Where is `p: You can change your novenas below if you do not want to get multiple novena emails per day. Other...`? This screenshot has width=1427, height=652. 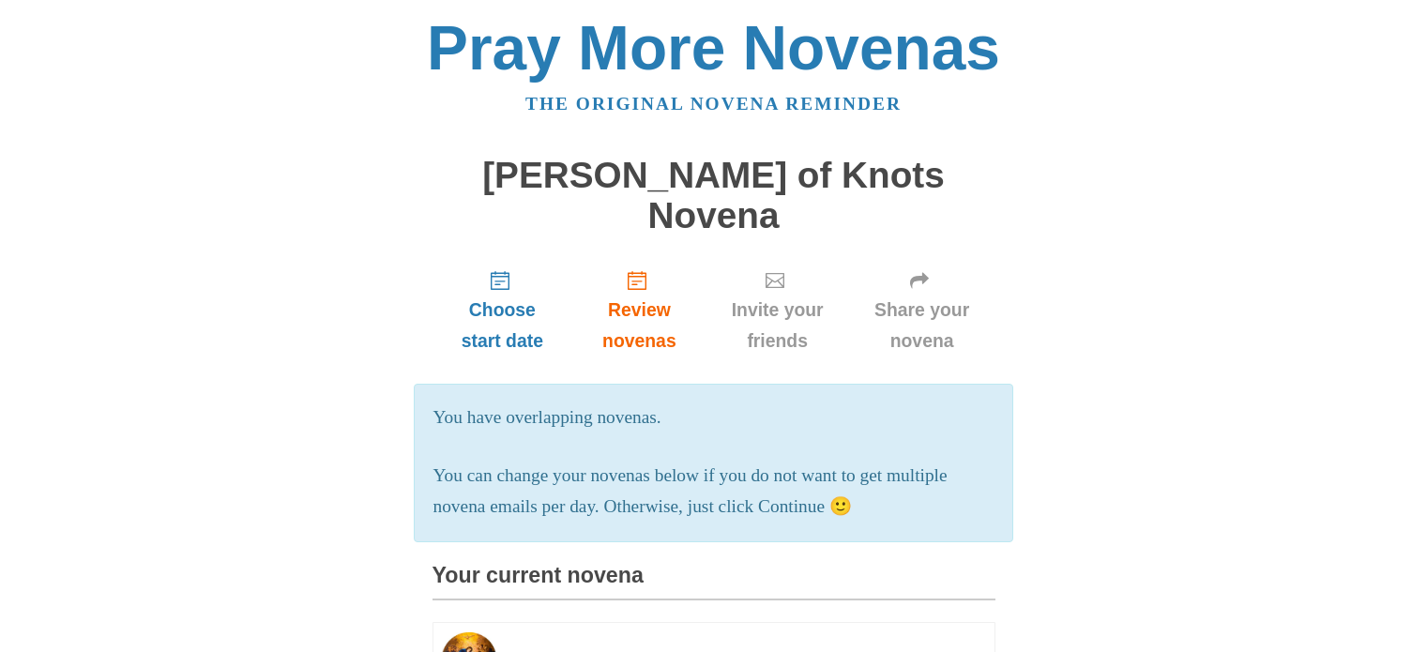 p: You can change your novenas below if you do not want to get multiple novena emails per day. Other... is located at coordinates (714, 491).